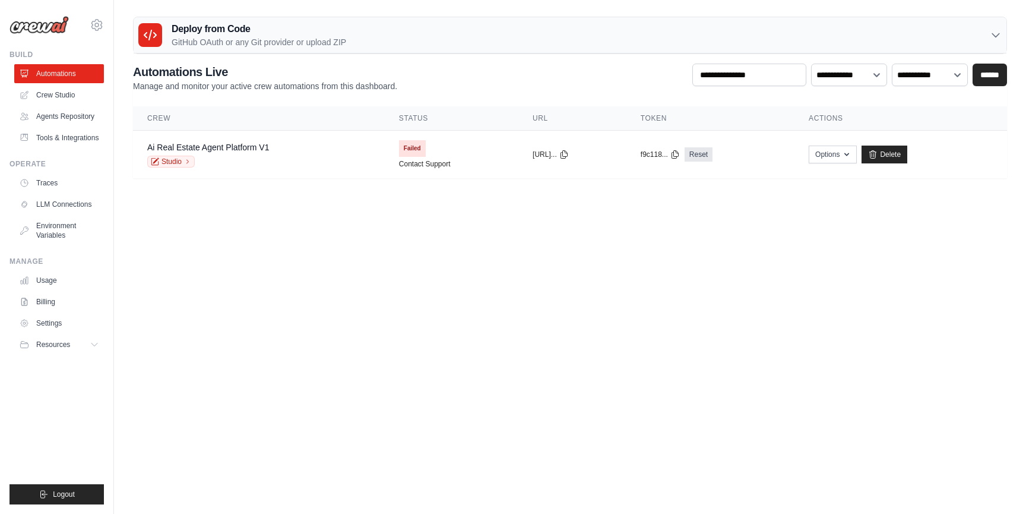 The image size is (1026, 514). What do you see at coordinates (698, 154) in the screenshot?
I see `a: Reset` at bounding box center [698, 154].